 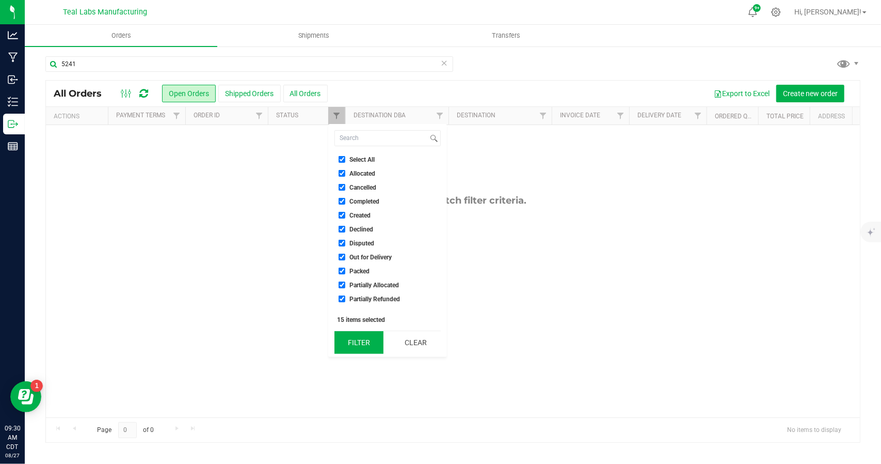 What do you see at coordinates (342, 159) in the screenshot?
I see `input: Select All` at bounding box center [342, 159].